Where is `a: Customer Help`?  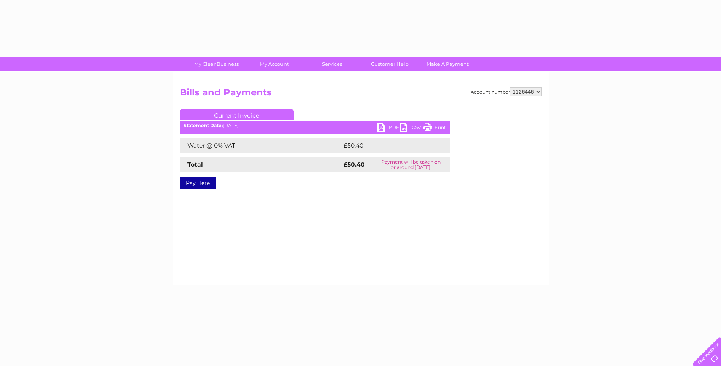
a: Customer Help is located at coordinates (390, 64).